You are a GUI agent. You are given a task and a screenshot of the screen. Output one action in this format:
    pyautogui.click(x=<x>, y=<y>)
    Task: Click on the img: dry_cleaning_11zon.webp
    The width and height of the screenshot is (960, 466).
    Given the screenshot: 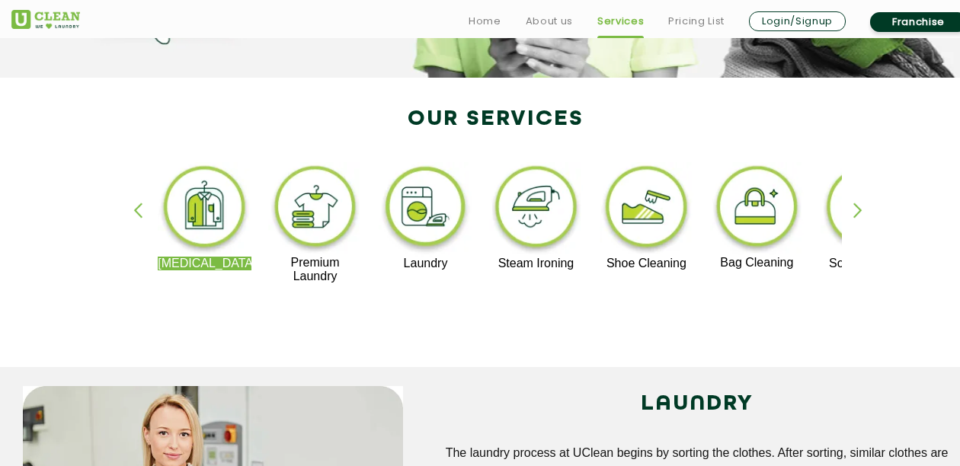 What is the action you would take?
    pyautogui.click(x=204, y=209)
    